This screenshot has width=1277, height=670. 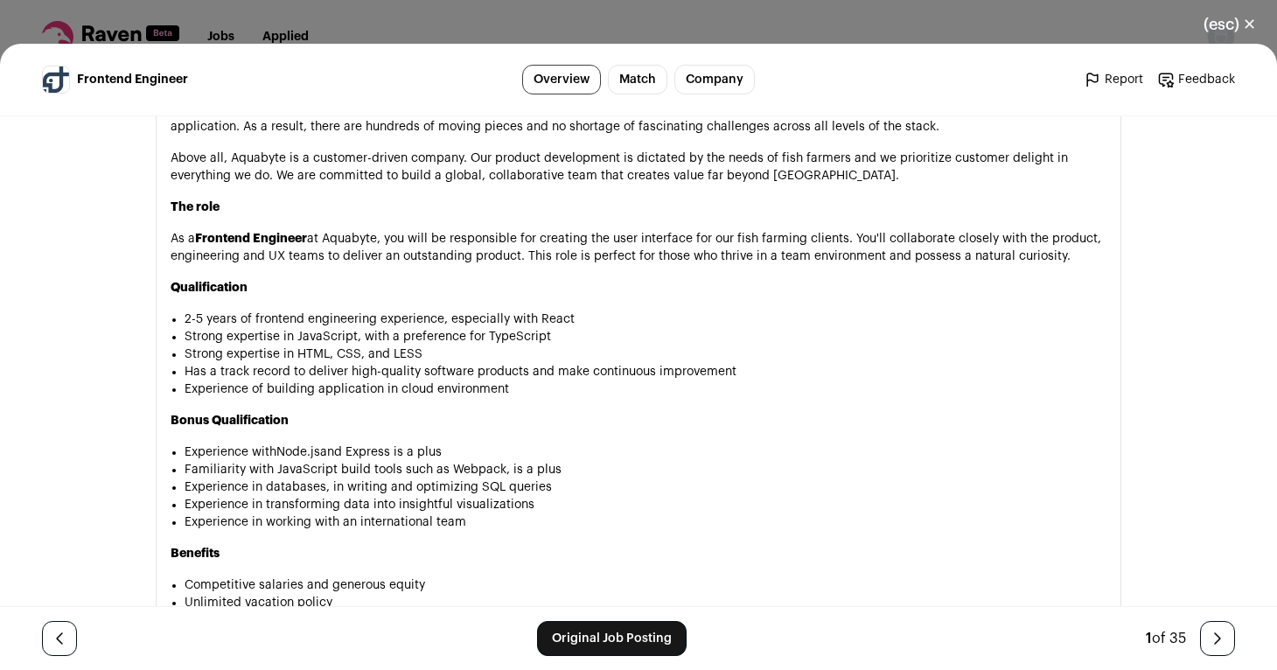 I want to click on div: of 35, so click(x=1166, y=639).